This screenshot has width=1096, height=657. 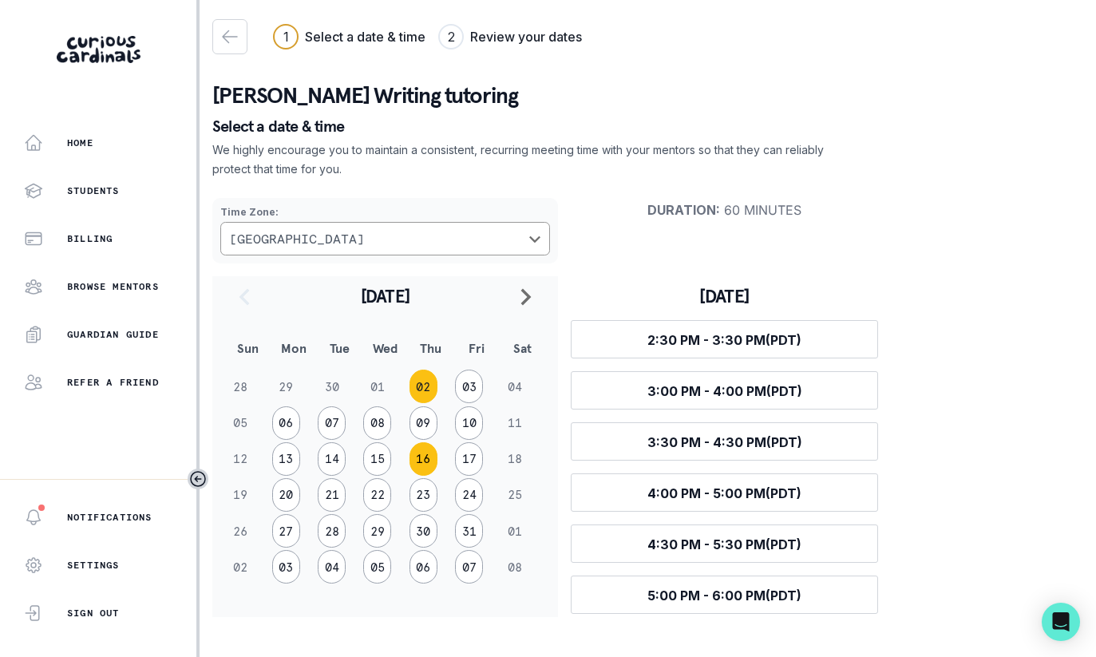 What do you see at coordinates (522, 348) in the screenshot?
I see `th: Sat` at bounding box center [522, 348].